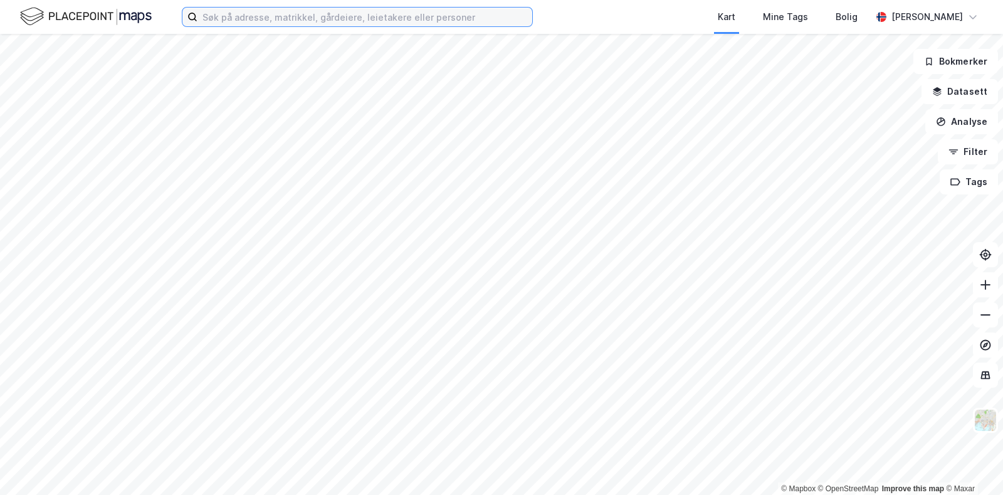  I want to click on a: OpenStreetMap, so click(848, 488).